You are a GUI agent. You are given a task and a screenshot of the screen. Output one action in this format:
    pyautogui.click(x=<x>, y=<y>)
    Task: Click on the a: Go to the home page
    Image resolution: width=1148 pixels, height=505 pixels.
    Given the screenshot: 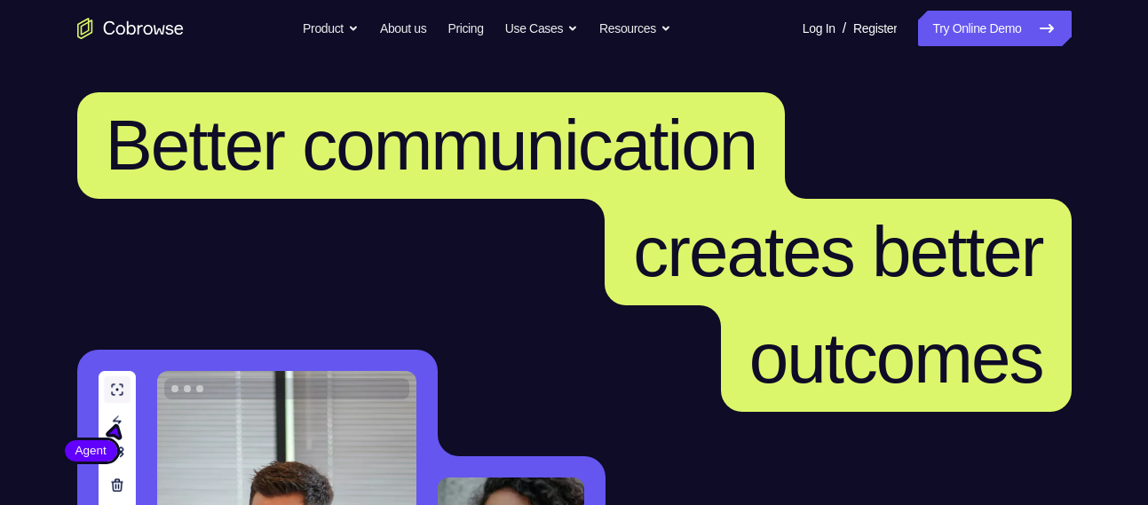 What is the action you would take?
    pyautogui.click(x=130, y=28)
    